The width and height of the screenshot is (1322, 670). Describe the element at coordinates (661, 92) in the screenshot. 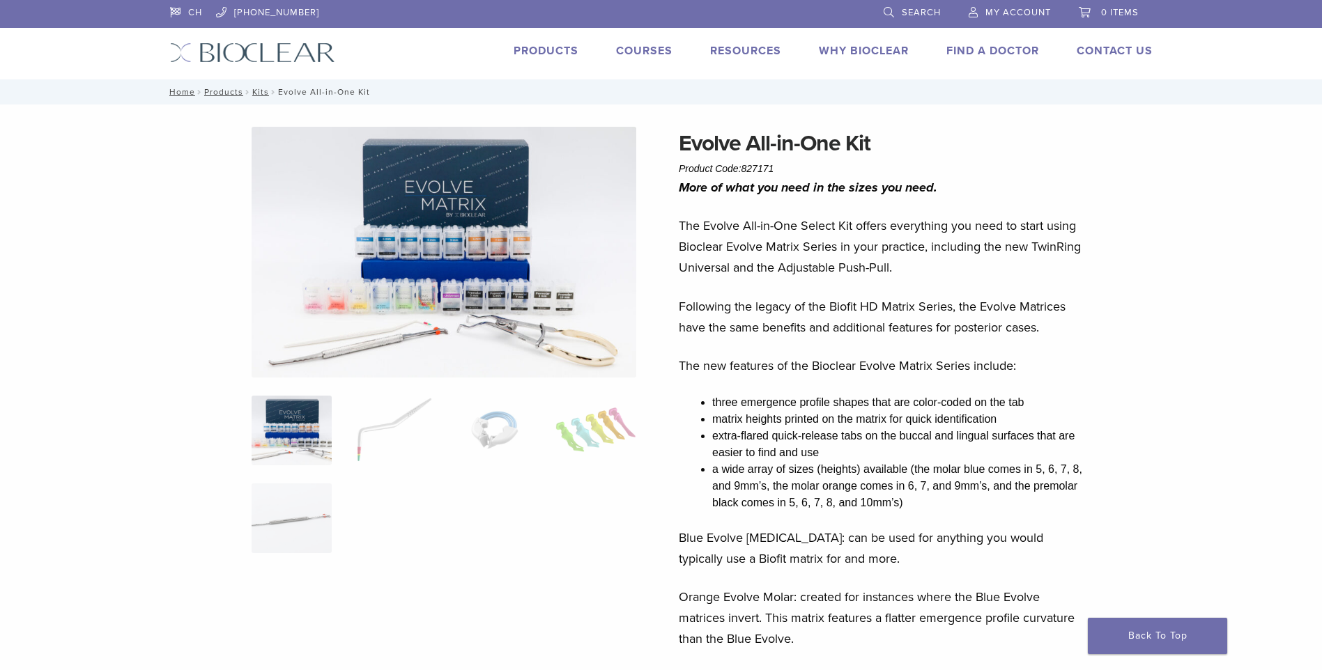

I see `nav: Evolve All-in-One Kit` at that location.